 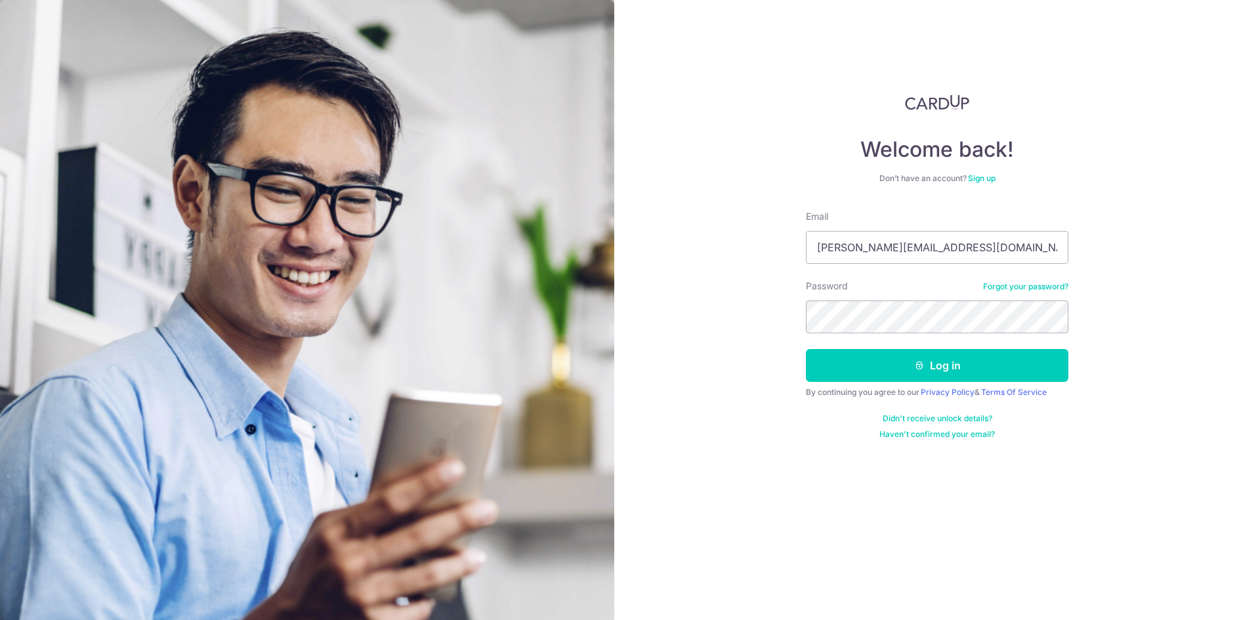 I want to click on a: Didn't receive unlock details?, so click(x=937, y=419).